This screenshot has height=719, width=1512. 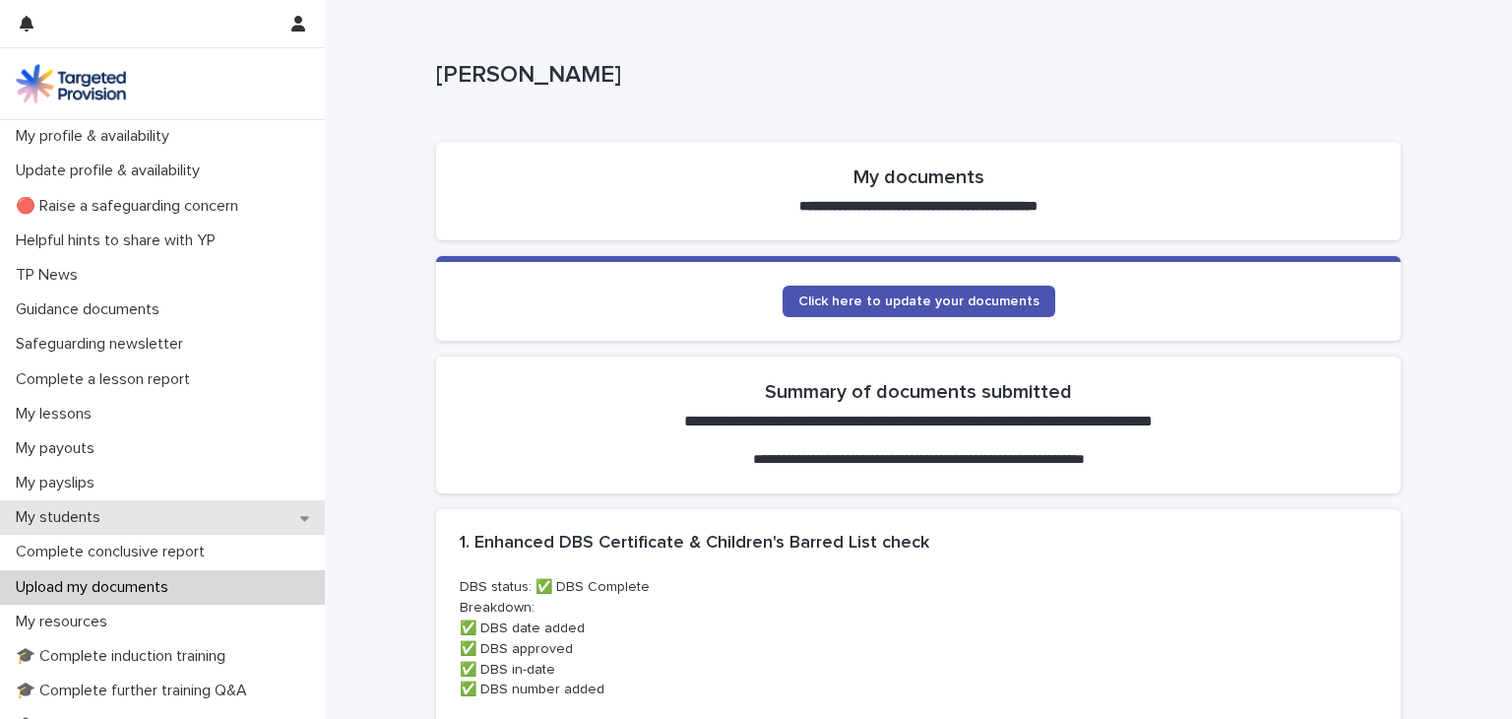 What do you see at coordinates (131, 206) in the screenshot?
I see `p: 🔴 Raise a safeguarding concern` at bounding box center [131, 206].